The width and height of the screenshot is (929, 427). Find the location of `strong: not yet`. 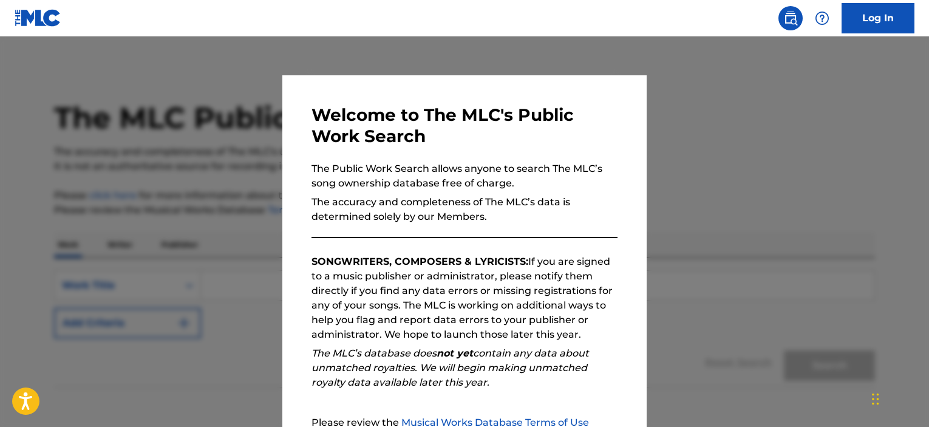

strong: not yet is located at coordinates (455, 353).